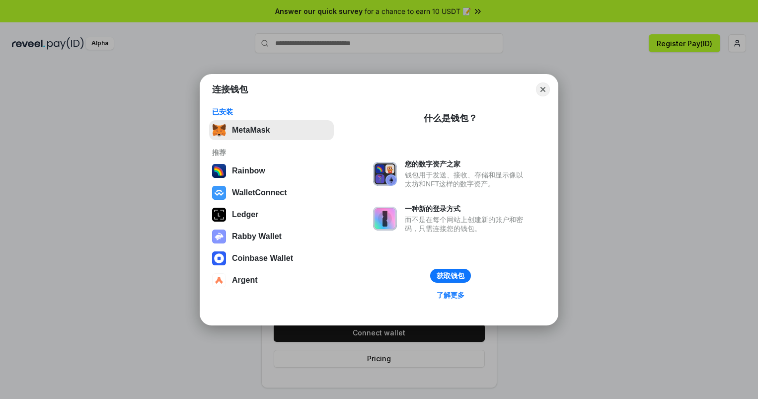 The width and height of the screenshot is (758, 399). What do you see at coordinates (219, 171) in the screenshot?
I see `img: svg+xml,%3Csvg%20width%3D%22120%22%20height%3D%22120%22%20viewBox%3D%220%200%20120%20120%22%20fil...` at bounding box center [219, 171].